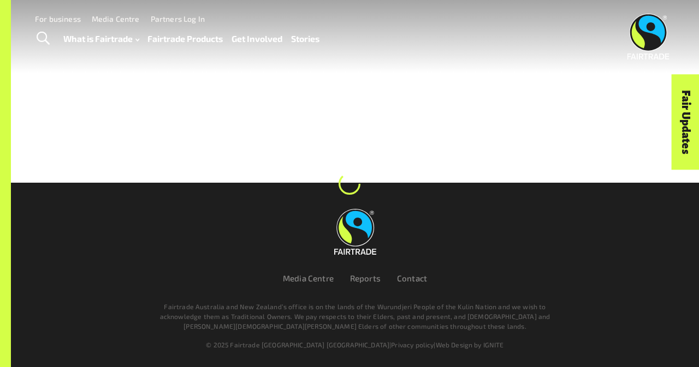  What do you see at coordinates (305, 39) in the screenshot?
I see `a: Stories` at bounding box center [305, 39].